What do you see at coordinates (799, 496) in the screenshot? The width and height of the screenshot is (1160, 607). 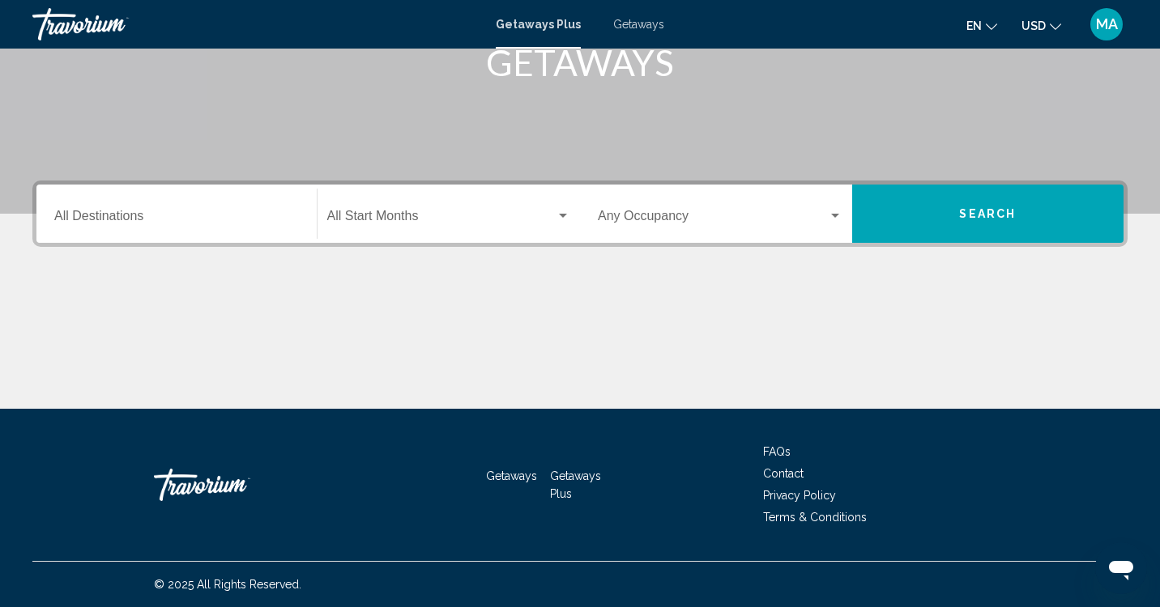 I see `a: Privacy Policy` at bounding box center [799, 496].